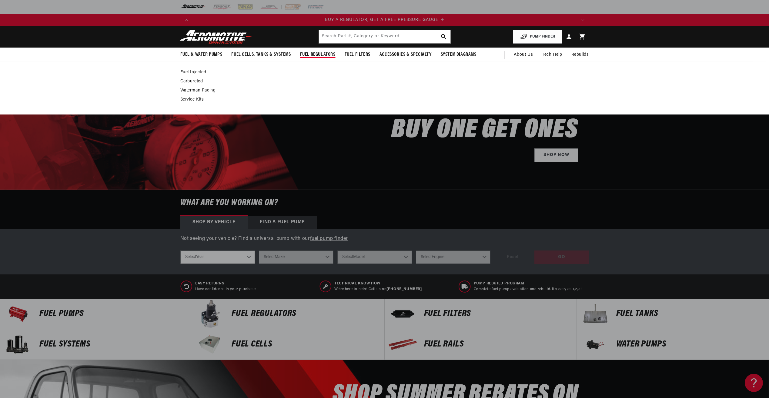 The height and width of the screenshot is (398, 769). What do you see at coordinates (403, 314) in the screenshot?
I see `img: FUEL FILTERS` at bounding box center [403, 314].